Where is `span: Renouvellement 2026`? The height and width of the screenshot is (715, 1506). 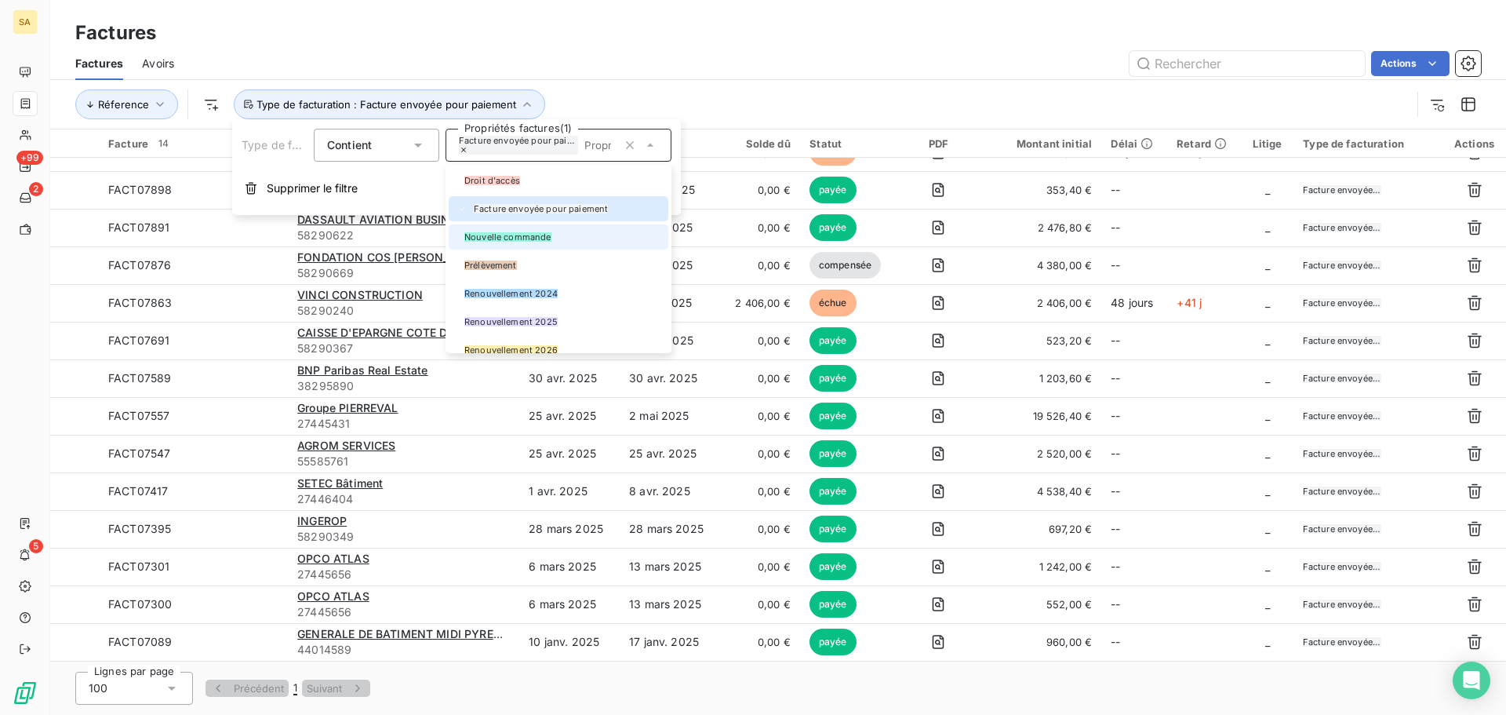 span: Renouvellement 2026 is located at coordinates (511, 350).